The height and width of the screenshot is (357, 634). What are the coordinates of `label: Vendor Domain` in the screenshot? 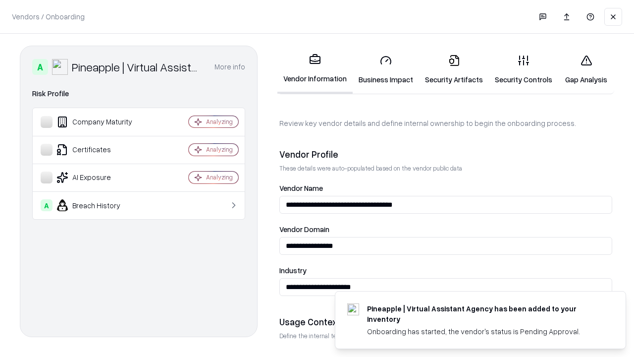 It's located at (446, 229).